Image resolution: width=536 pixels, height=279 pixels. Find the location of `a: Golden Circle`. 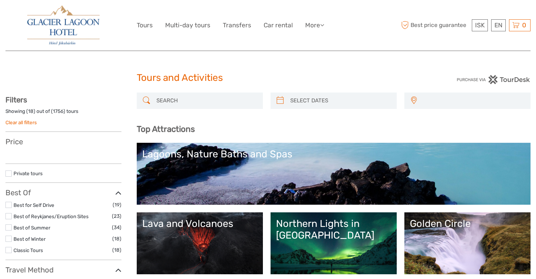

a: Golden Circle is located at coordinates (468, 244).